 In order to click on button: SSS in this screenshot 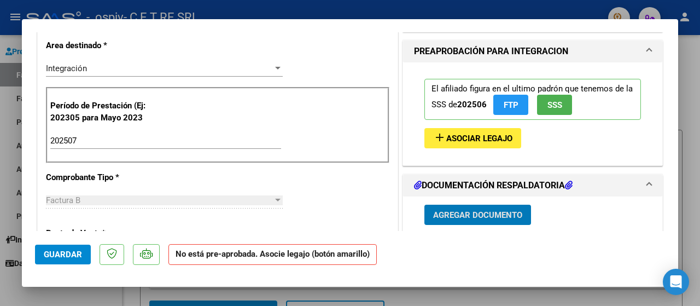, I will do `click(555, 104)`.